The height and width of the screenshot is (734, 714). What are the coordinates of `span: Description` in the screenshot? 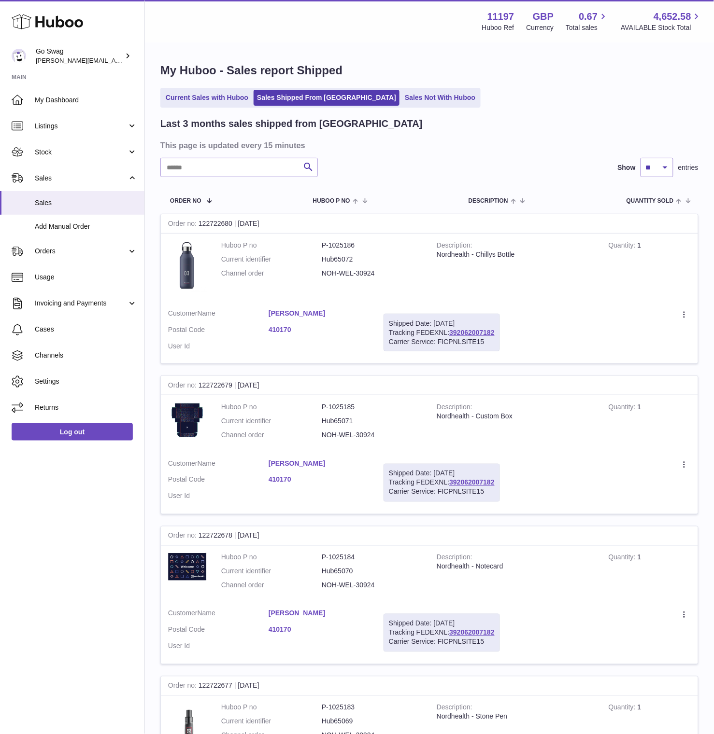 It's located at (488, 201).